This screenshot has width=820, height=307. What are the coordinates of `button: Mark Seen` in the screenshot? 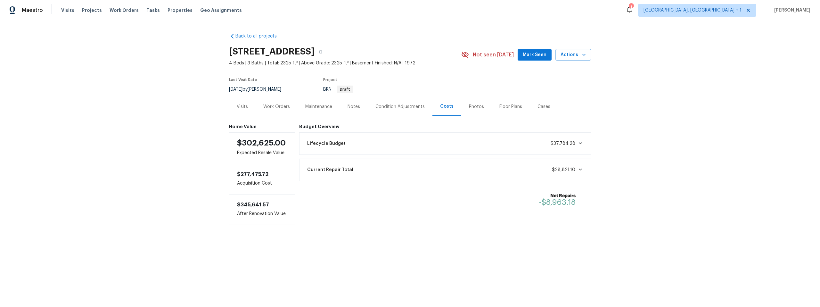 It's located at (535, 55).